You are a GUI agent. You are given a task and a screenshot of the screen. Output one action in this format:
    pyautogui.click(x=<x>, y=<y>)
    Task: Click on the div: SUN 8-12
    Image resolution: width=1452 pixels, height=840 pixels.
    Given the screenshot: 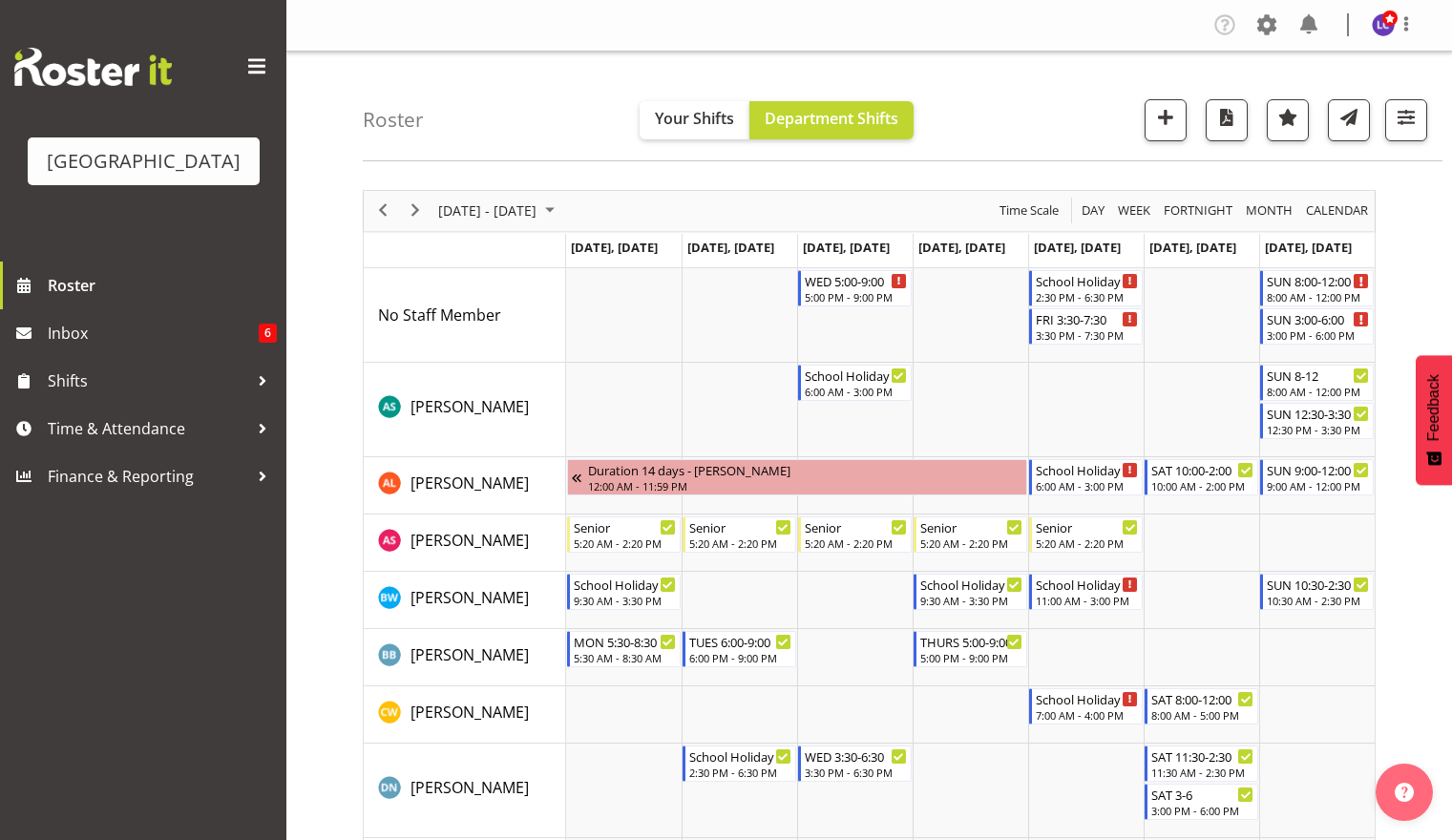 What is the action you would take?
    pyautogui.click(x=1318, y=375)
    